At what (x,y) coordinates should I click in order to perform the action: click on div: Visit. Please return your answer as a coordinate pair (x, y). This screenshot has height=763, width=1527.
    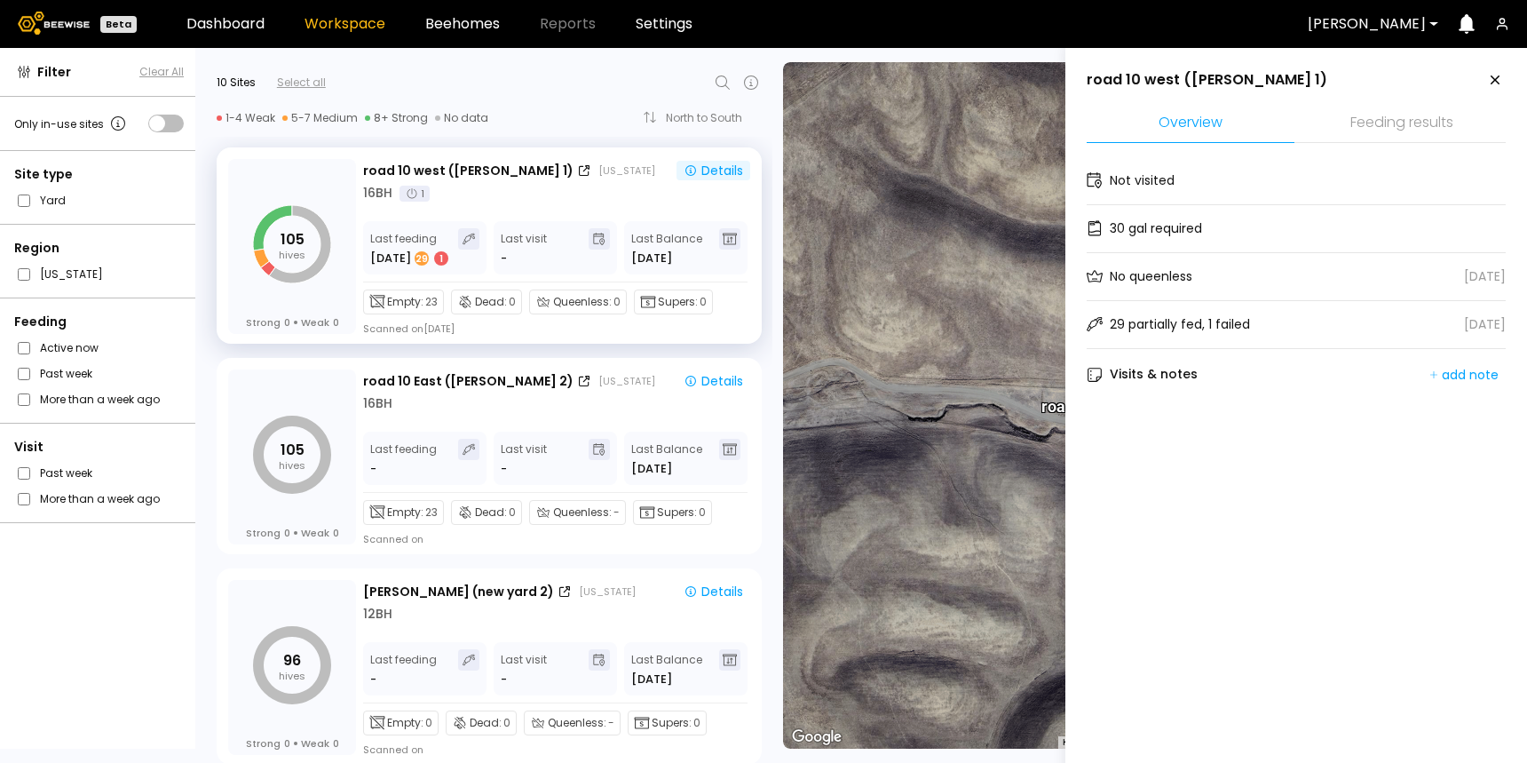
    Looking at the image, I should click on (99, 447).